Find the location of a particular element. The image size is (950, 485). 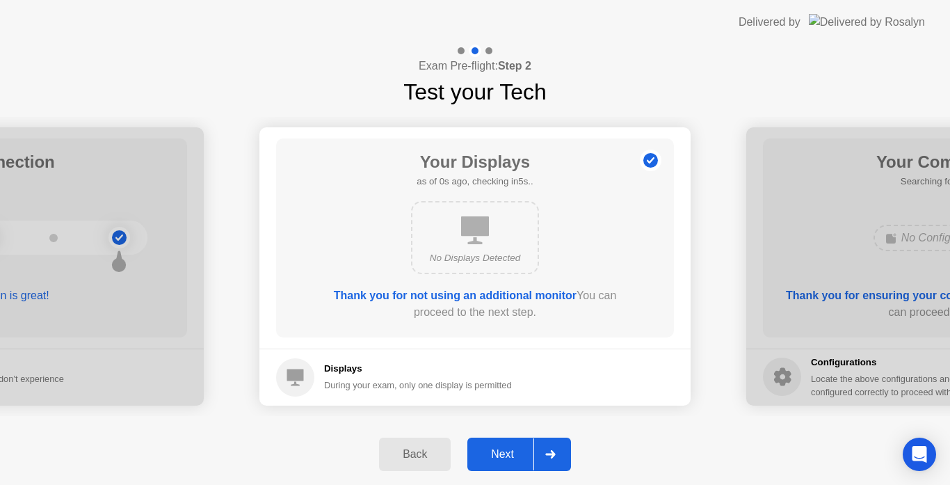

h1: Your Displays is located at coordinates (474, 162).